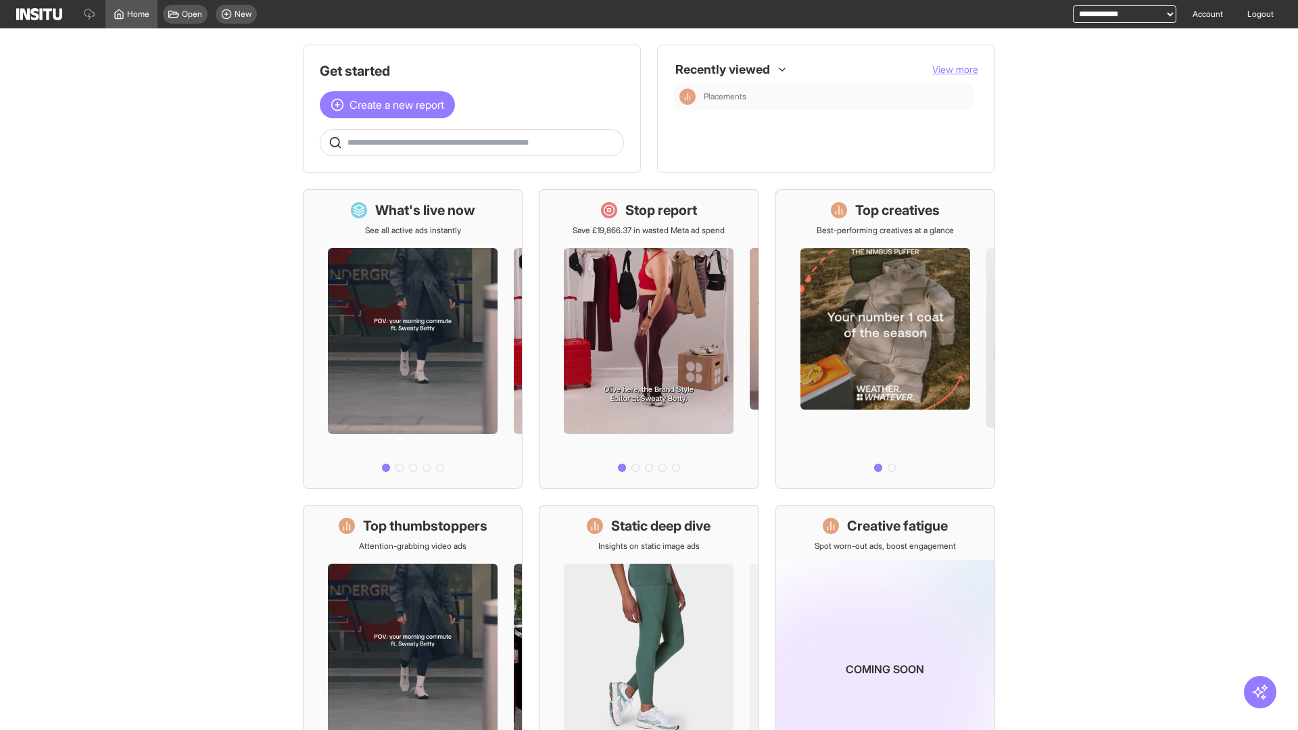 The image size is (1298, 730). What do you see at coordinates (412, 546) in the screenshot?
I see `p: Attention-grabbing video ads` at bounding box center [412, 546].